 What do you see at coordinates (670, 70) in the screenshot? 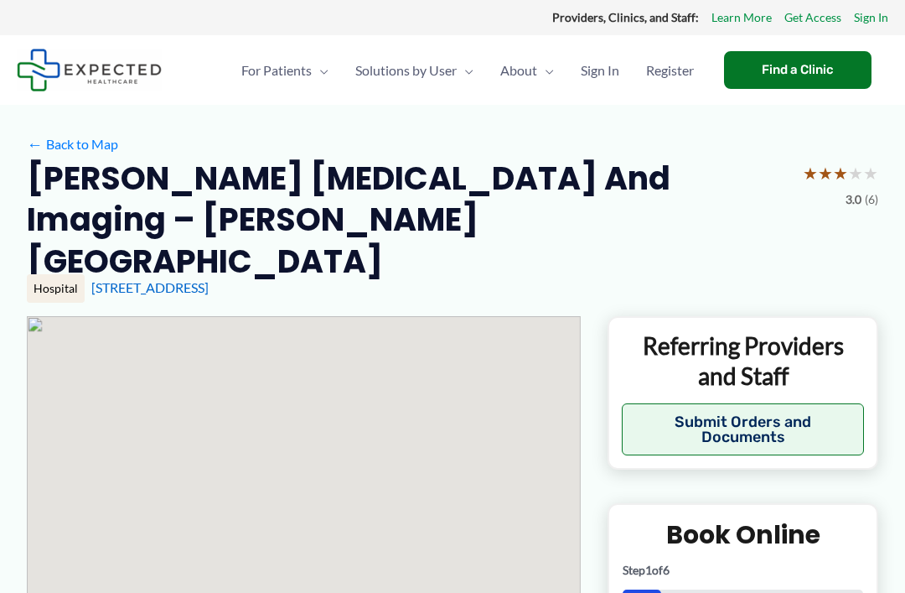
I see `a: Register` at bounding box center [670, 70].